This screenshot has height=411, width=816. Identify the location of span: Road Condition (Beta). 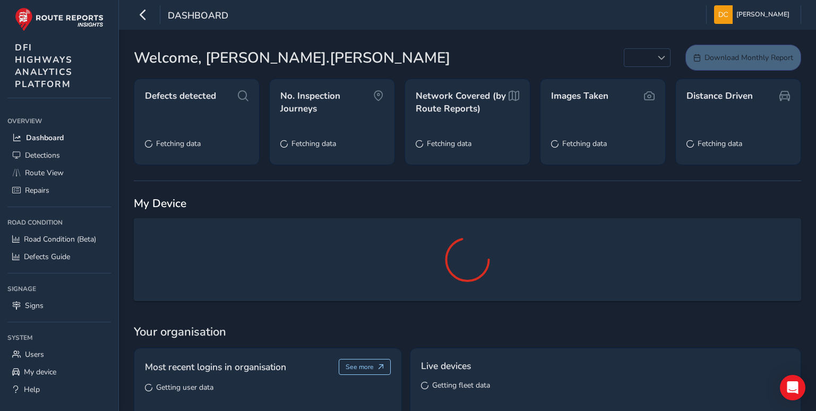
(60, 239).